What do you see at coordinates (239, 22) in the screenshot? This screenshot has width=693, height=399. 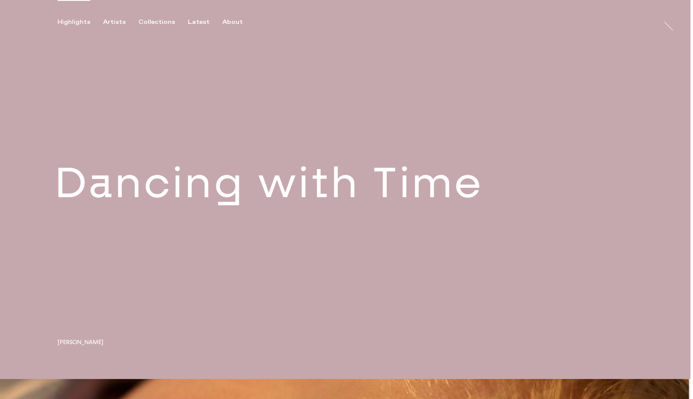 I see `button: About` at bounding box center [239, 22].